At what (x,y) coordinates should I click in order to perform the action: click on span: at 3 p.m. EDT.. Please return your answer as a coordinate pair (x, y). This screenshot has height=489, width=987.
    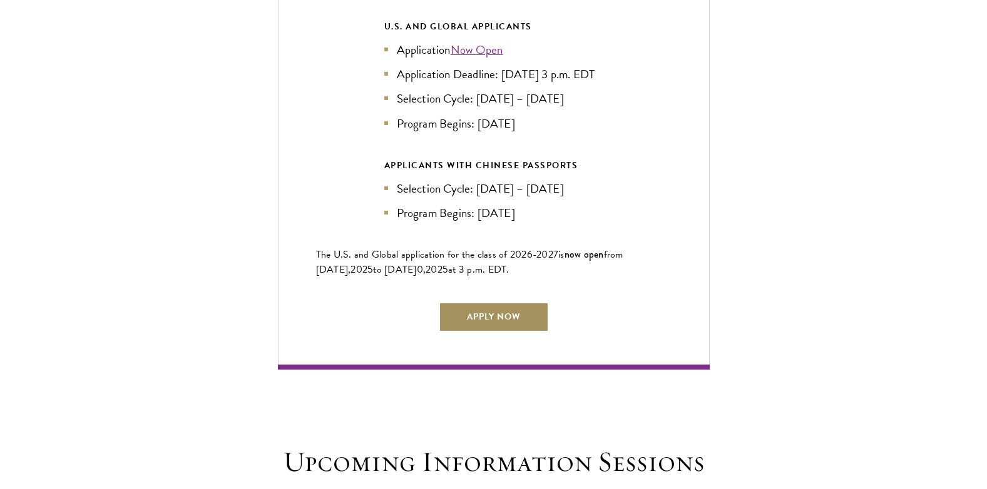
    Looking at the image, I should click on (479, 270).